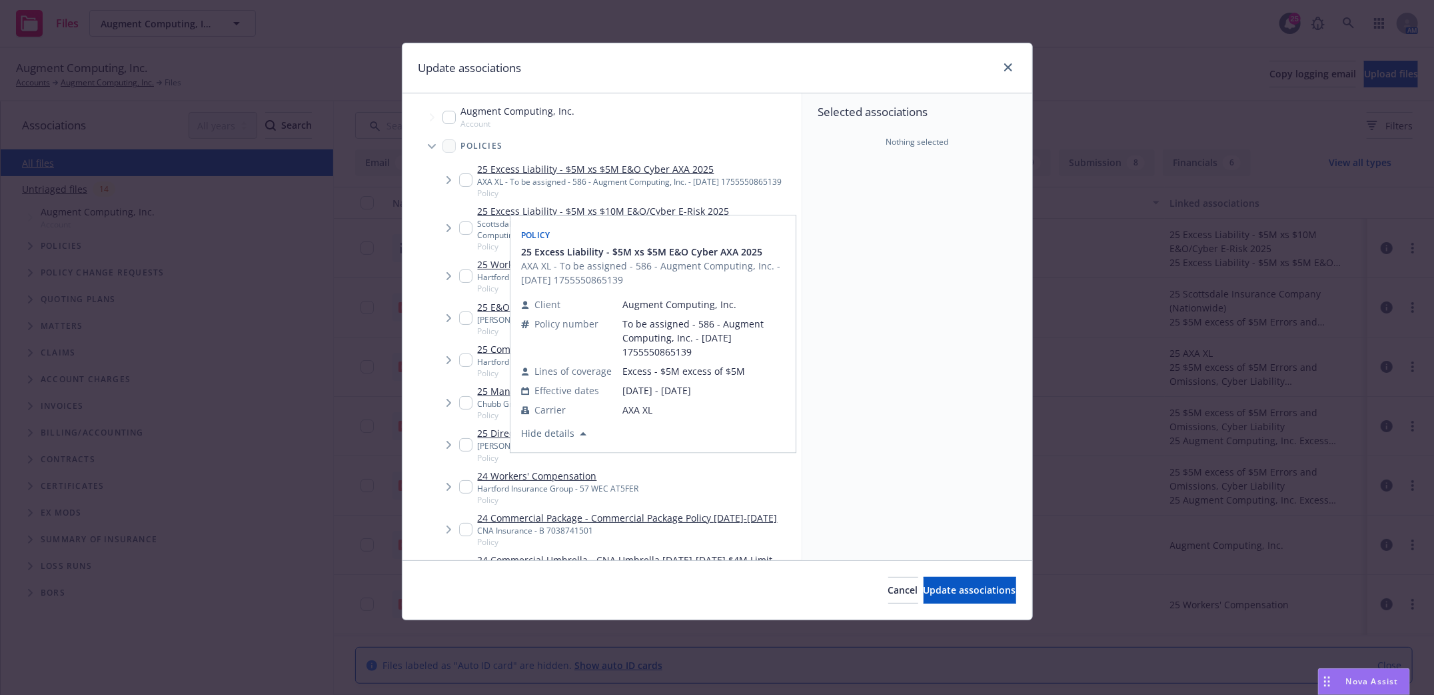 The height and width of the screenshot is (695, 1434). What do you see at coordinates (554, 433) in the screenshot?
I see `button: Hide details` at bounding box center [554, 433].